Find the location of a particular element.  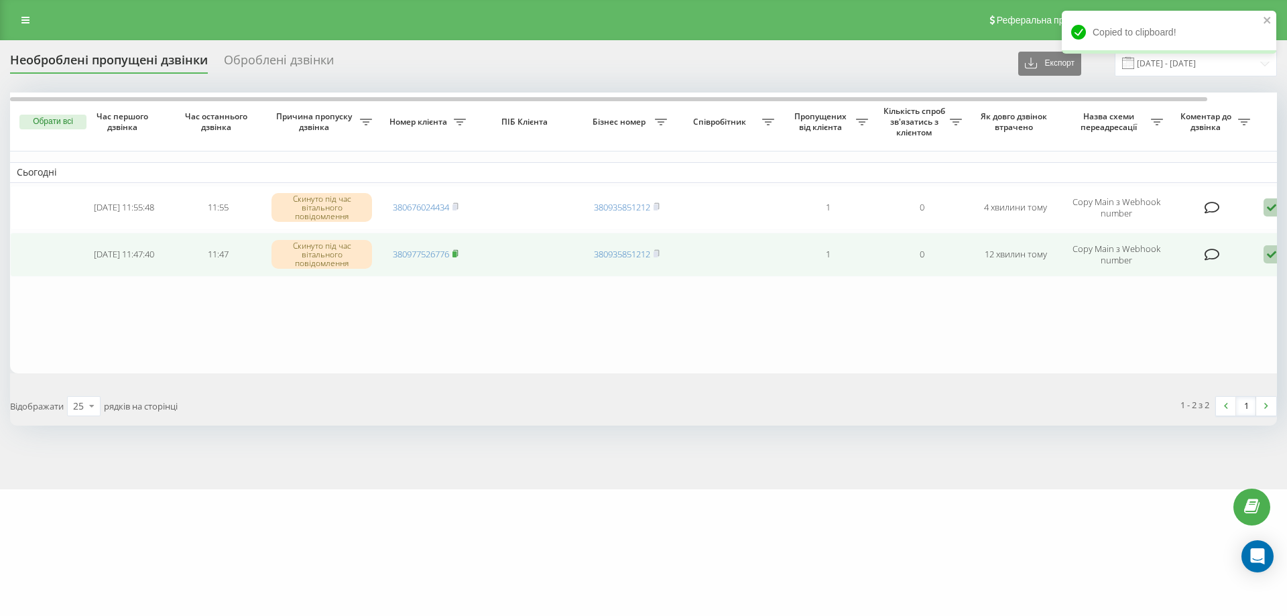

span: Час останнього дзвінка is located at coordinates (218, 121).